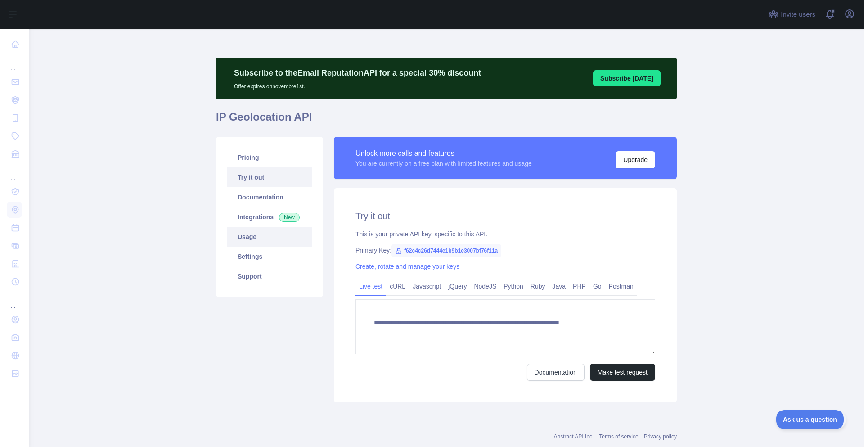 The height and width of the screenshot is (447, 864). I want to click on a: Usage, so click(270, 237).